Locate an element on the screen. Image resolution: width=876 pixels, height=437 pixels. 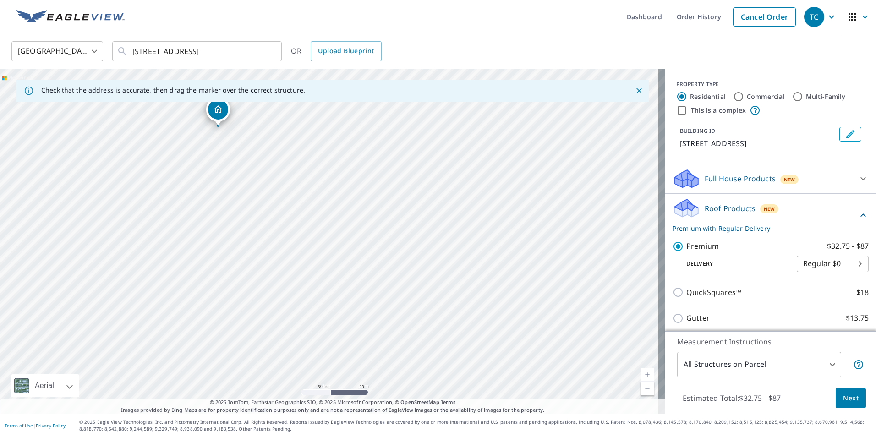
p: Premium with Regular Delivery is located at coordinates (765, 228).